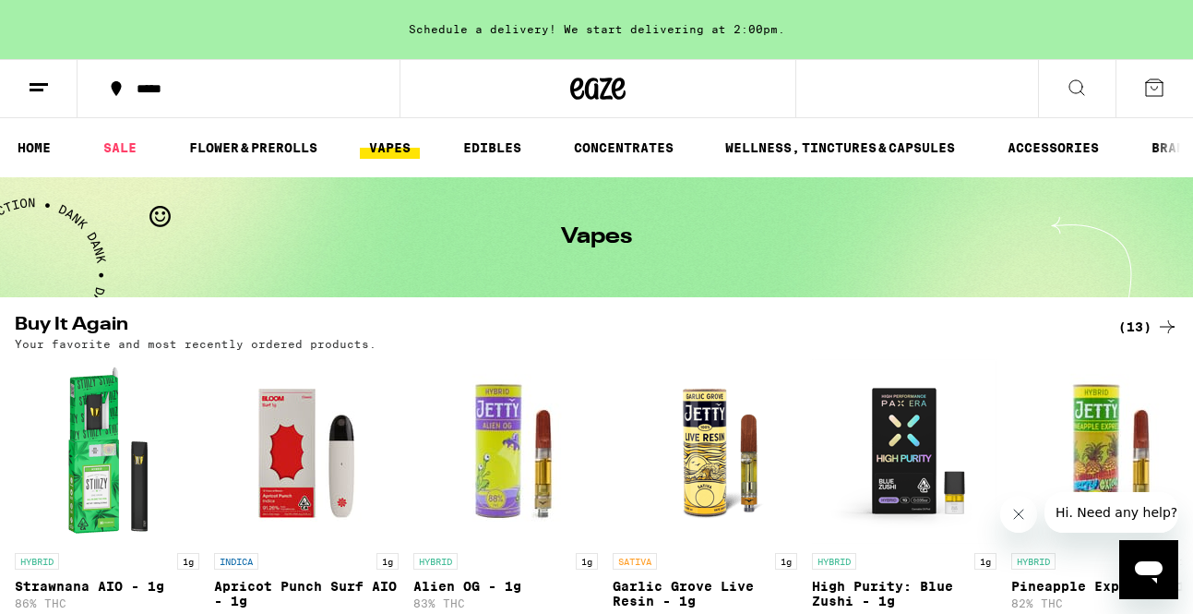 The height and width of the screenshot is (614, 1193). Describe the element at coordinates (492, 148) in the screenshot. I see `a: EDIBLES` at that location.